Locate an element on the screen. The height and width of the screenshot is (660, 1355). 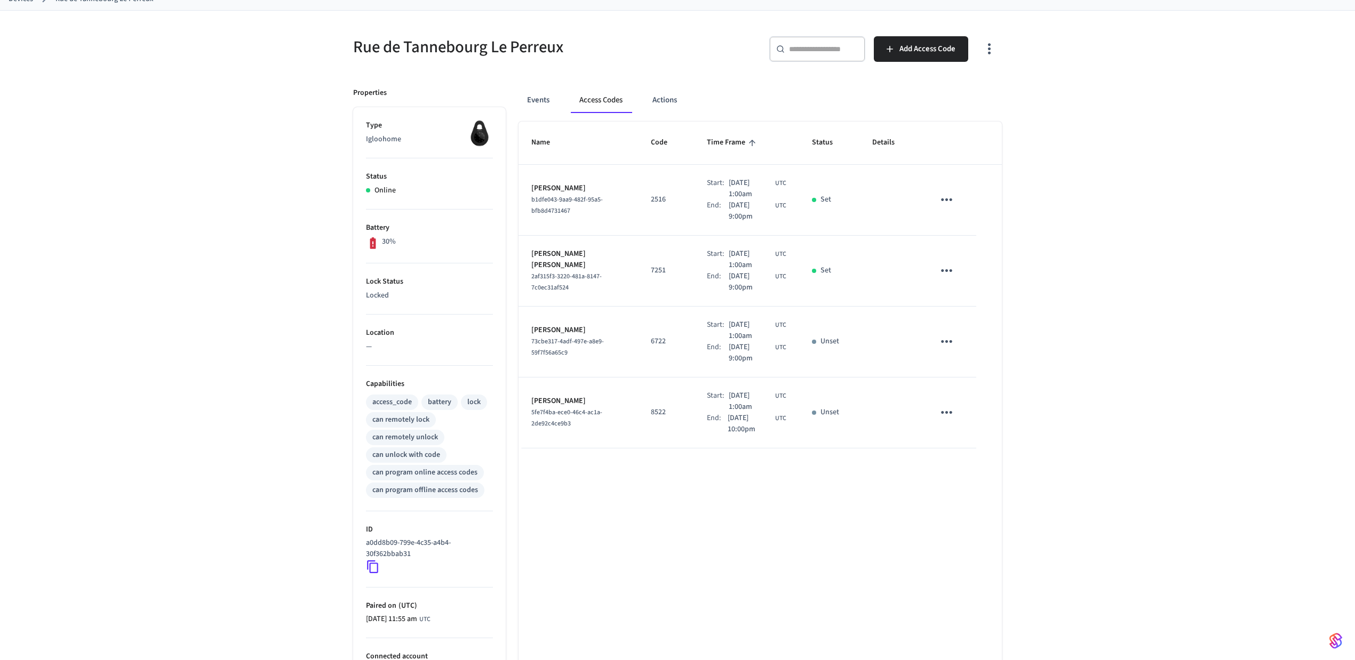
table: sticky table is located at coordinates (760, 285).